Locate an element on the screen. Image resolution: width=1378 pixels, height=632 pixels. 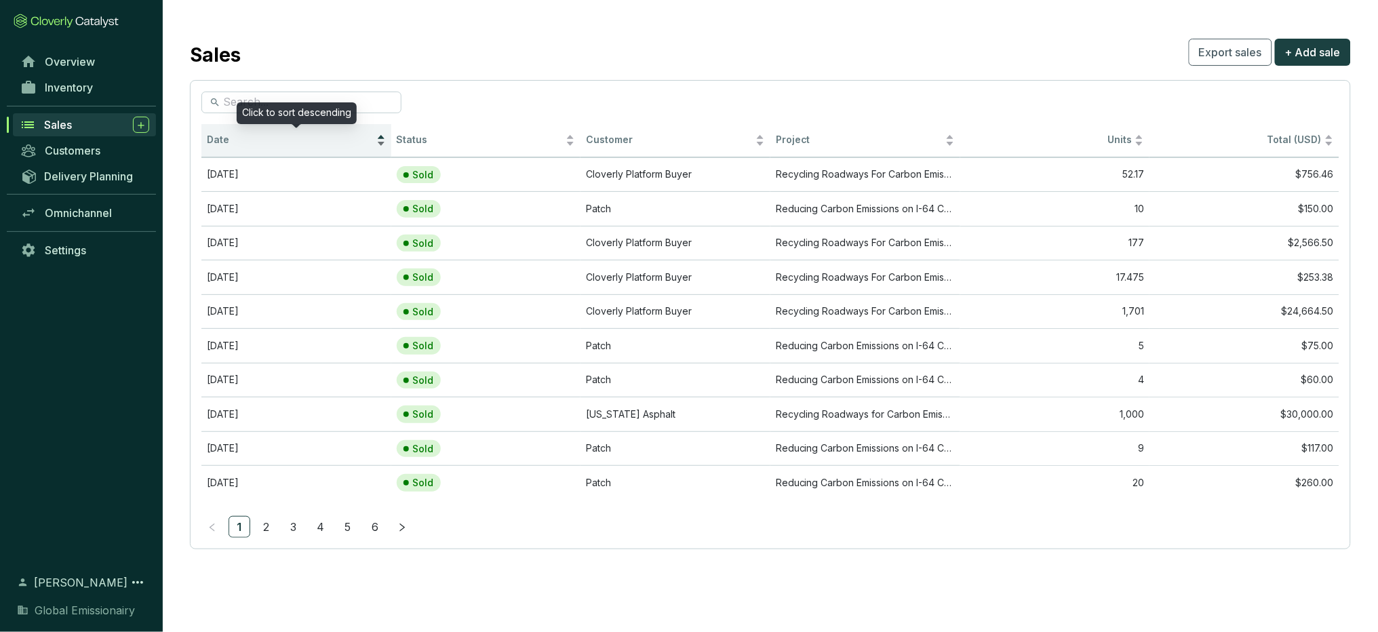
th: Units is located at coordinates (1055, 140).